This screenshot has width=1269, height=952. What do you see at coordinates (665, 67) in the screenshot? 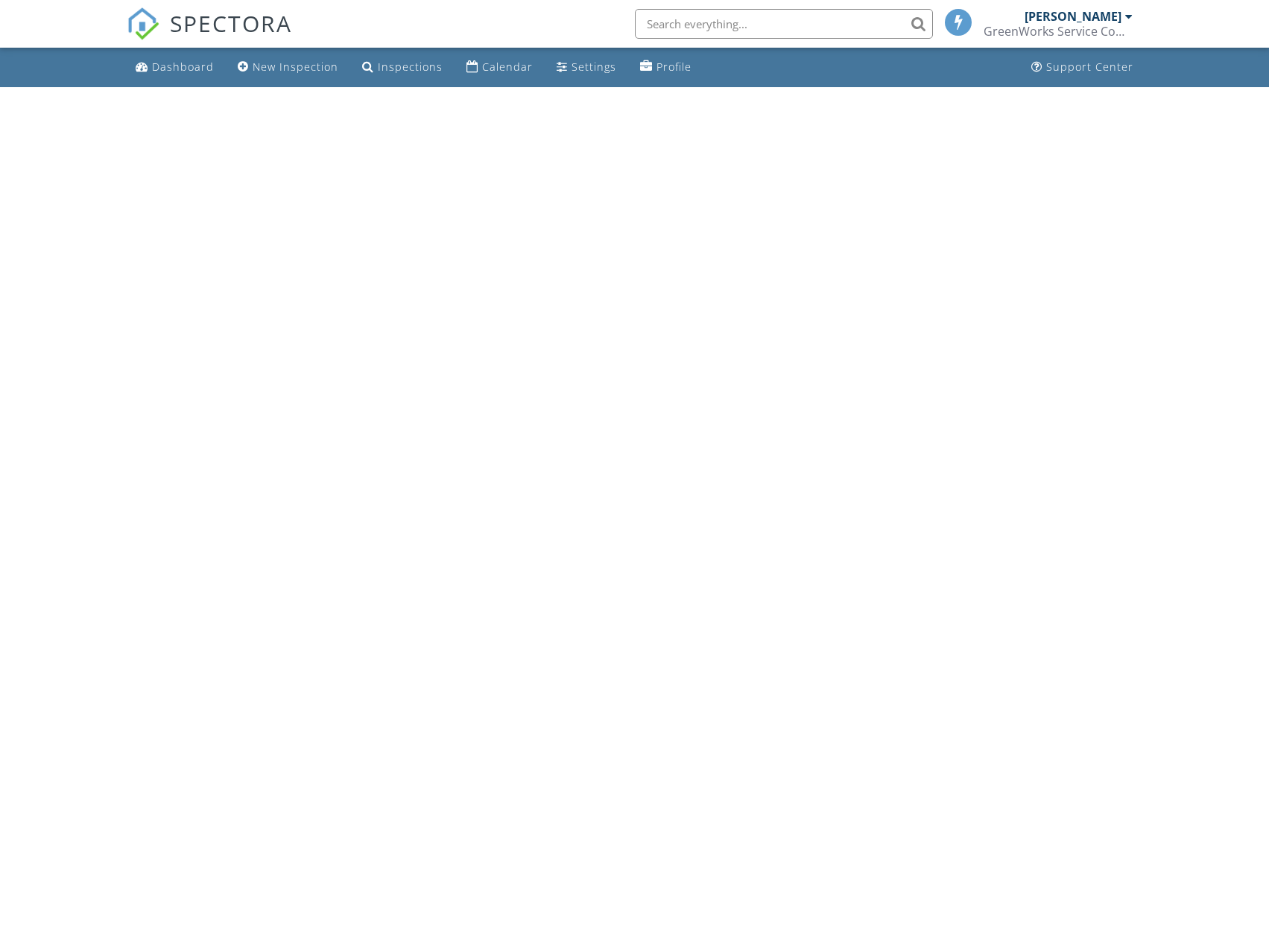
I see `a: Profile` at bounding box center [665, 67].